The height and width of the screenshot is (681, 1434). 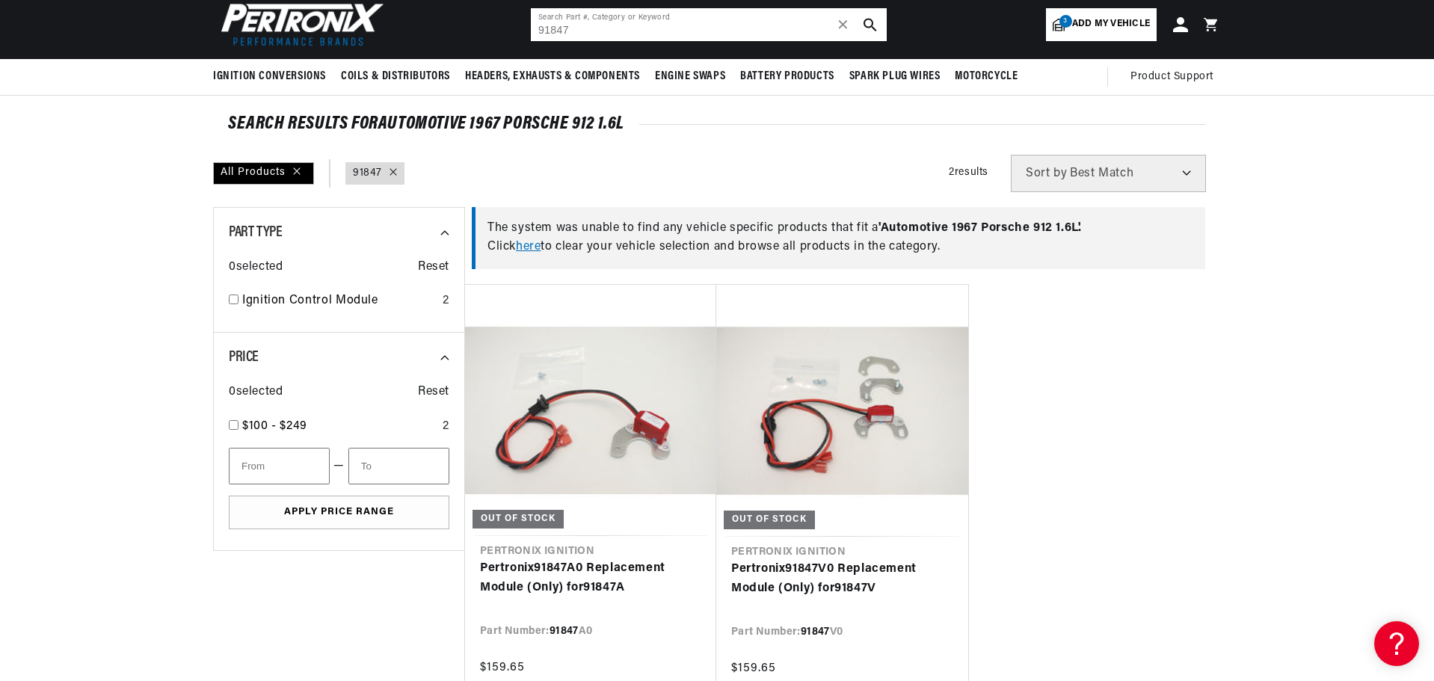 What do you see at coordinates (399, 466) in the screenshot?
I see `input: To` at bounding box center [399, 466].